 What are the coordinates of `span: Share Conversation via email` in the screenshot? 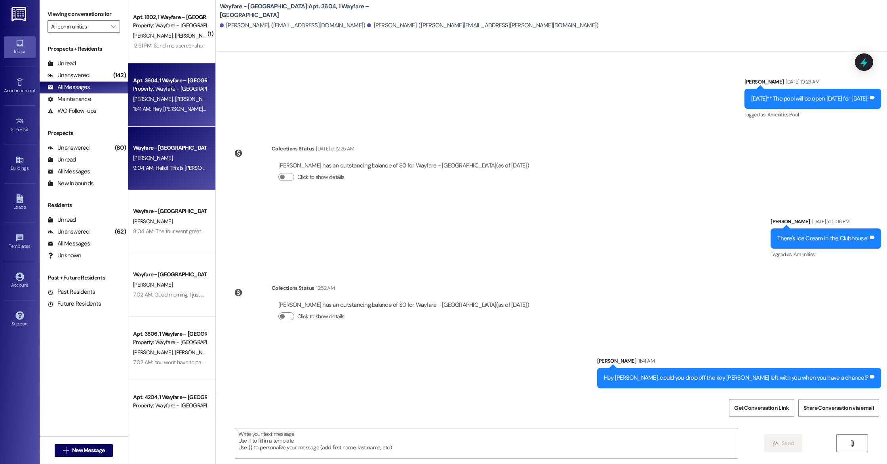 It's located at (839, 408).